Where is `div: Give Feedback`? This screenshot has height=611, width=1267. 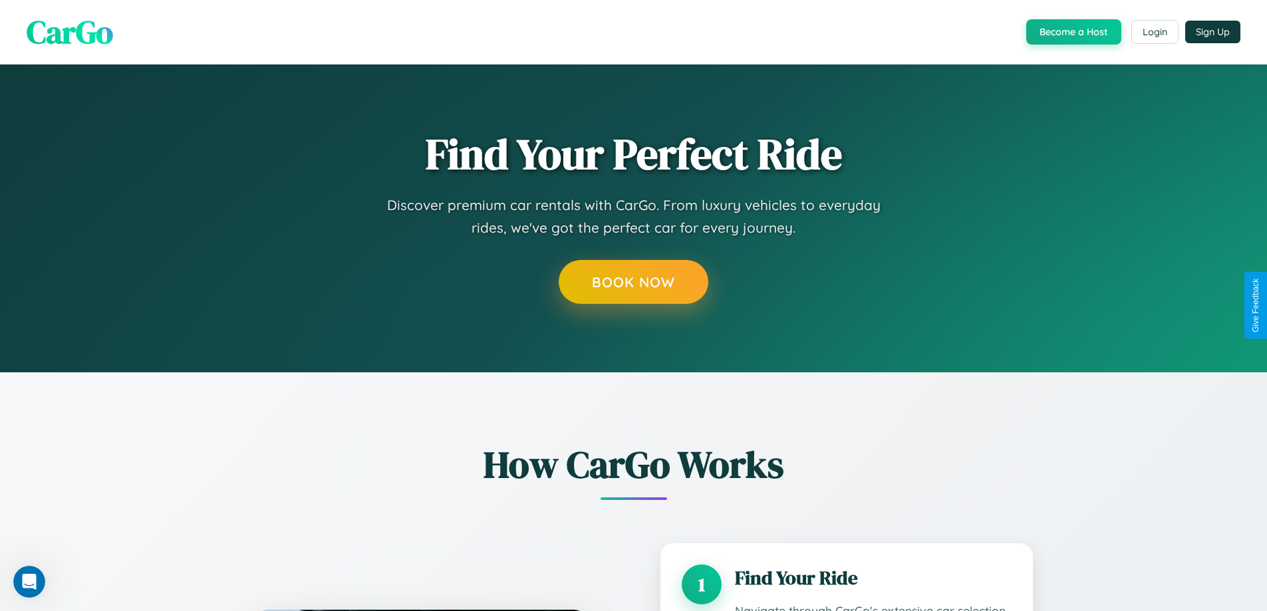 div: Give Feedback is located at coordinates (1255, 305).